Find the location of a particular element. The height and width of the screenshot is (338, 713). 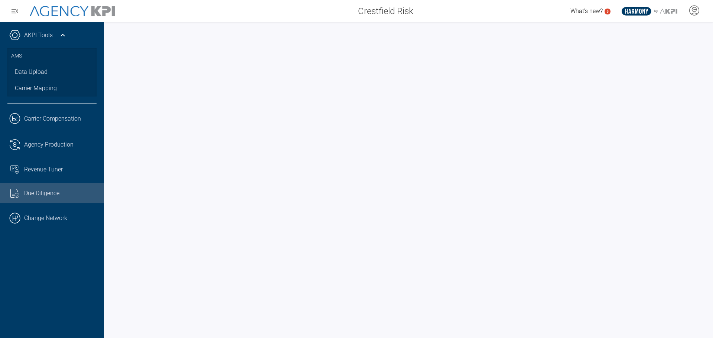

span: Due Diligence is located at coordinates (42, 193).